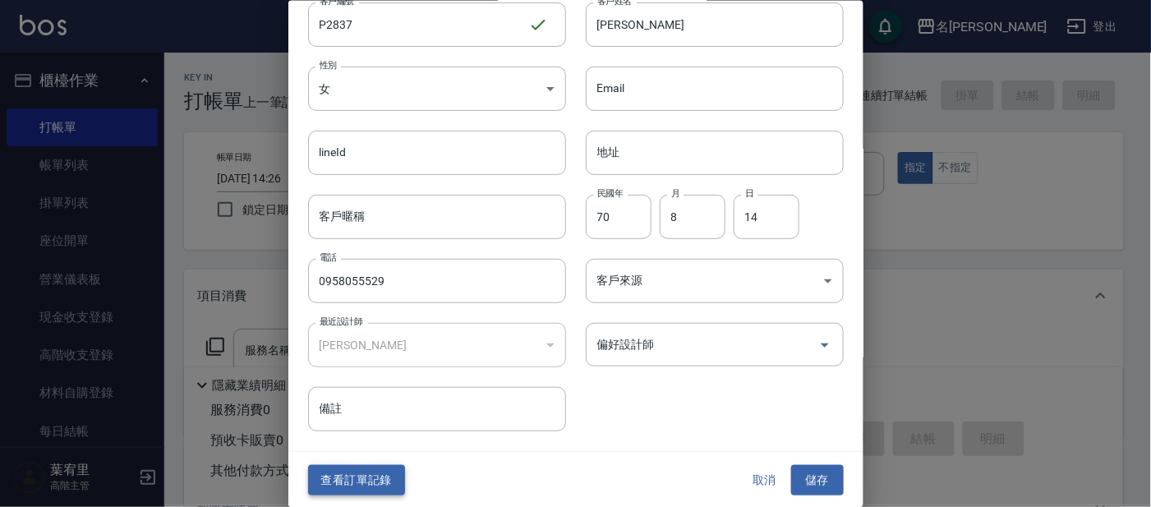  Describe the element at coordinates (328, 64) in the screenshot. I see `label: 性別` at that location.